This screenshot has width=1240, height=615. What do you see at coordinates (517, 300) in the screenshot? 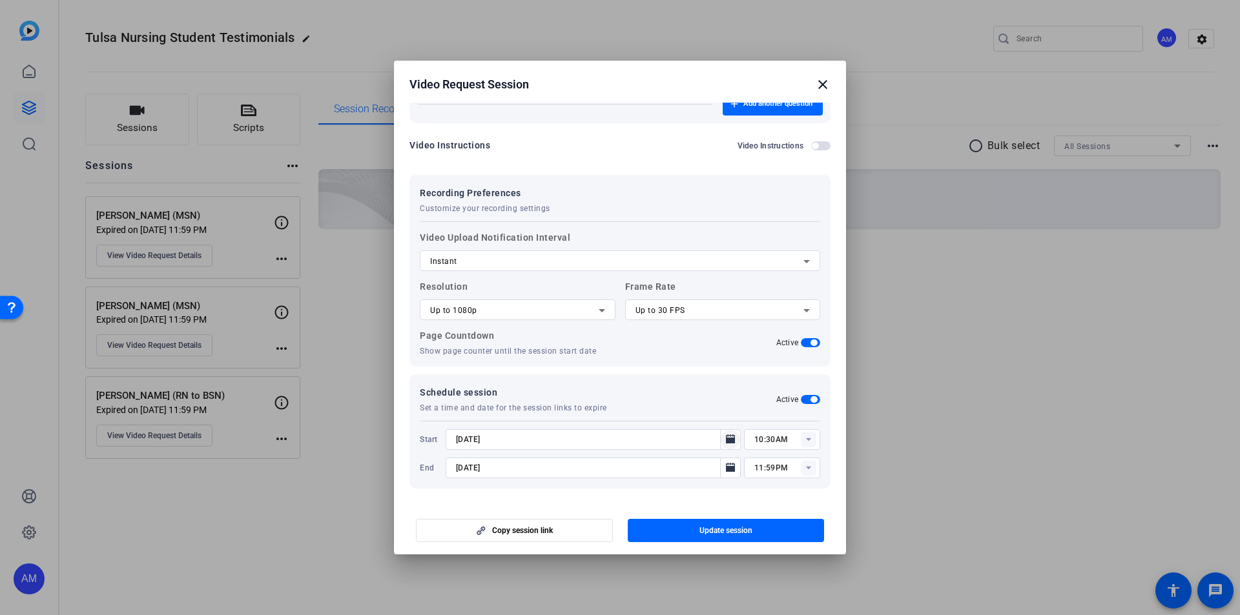
I see `label: Resolution` at bounding box center [517, 300].